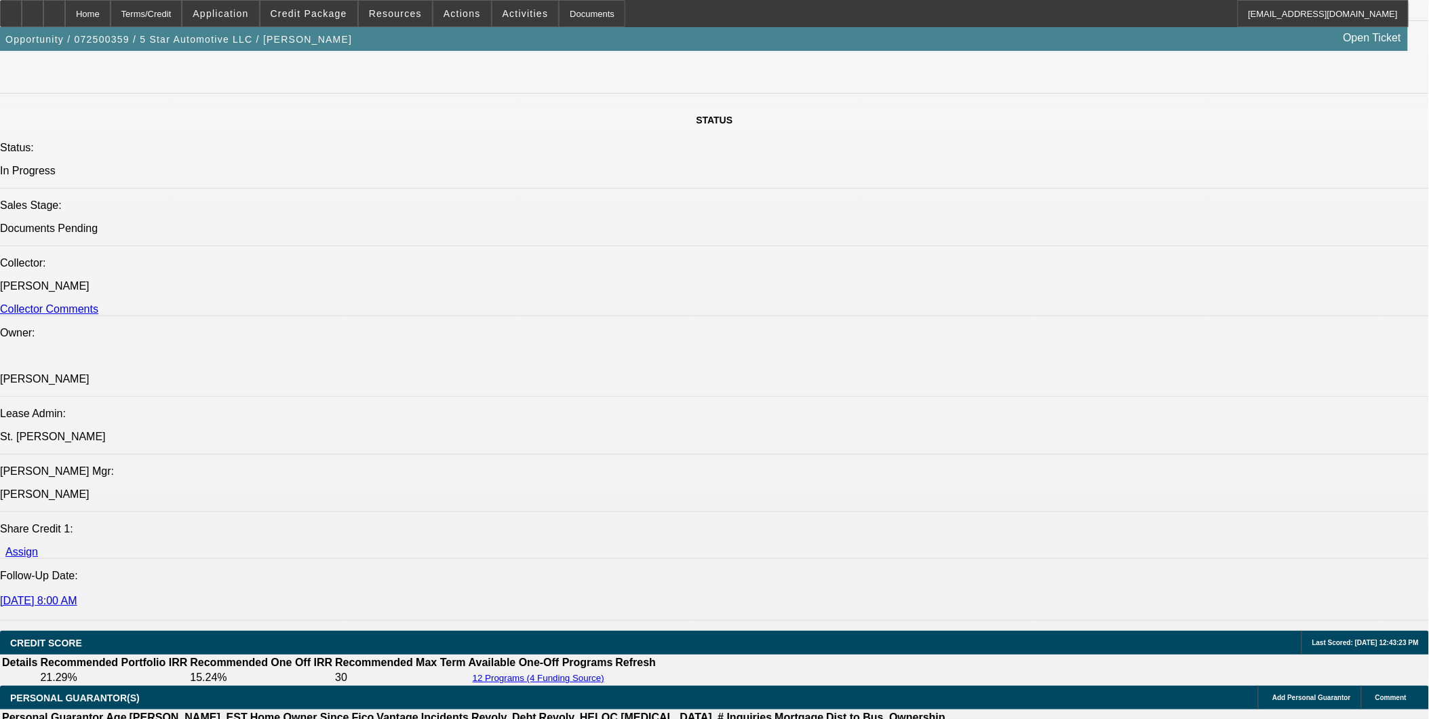 The width and height of the screenshot is (1429, 719). Describe the element at coordinates (220, 14) in the screenshot. I see `button: Application` at that location.